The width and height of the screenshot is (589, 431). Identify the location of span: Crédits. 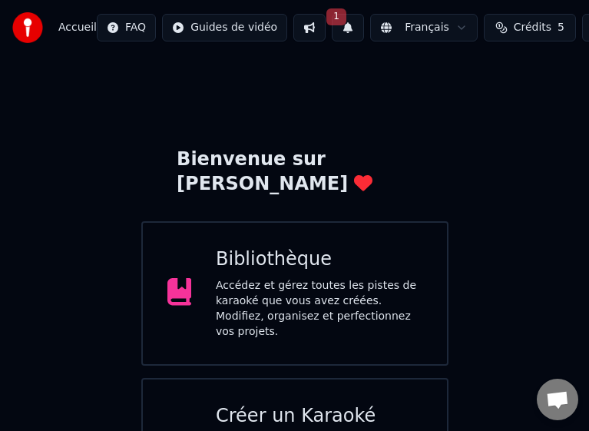
(533, 28).